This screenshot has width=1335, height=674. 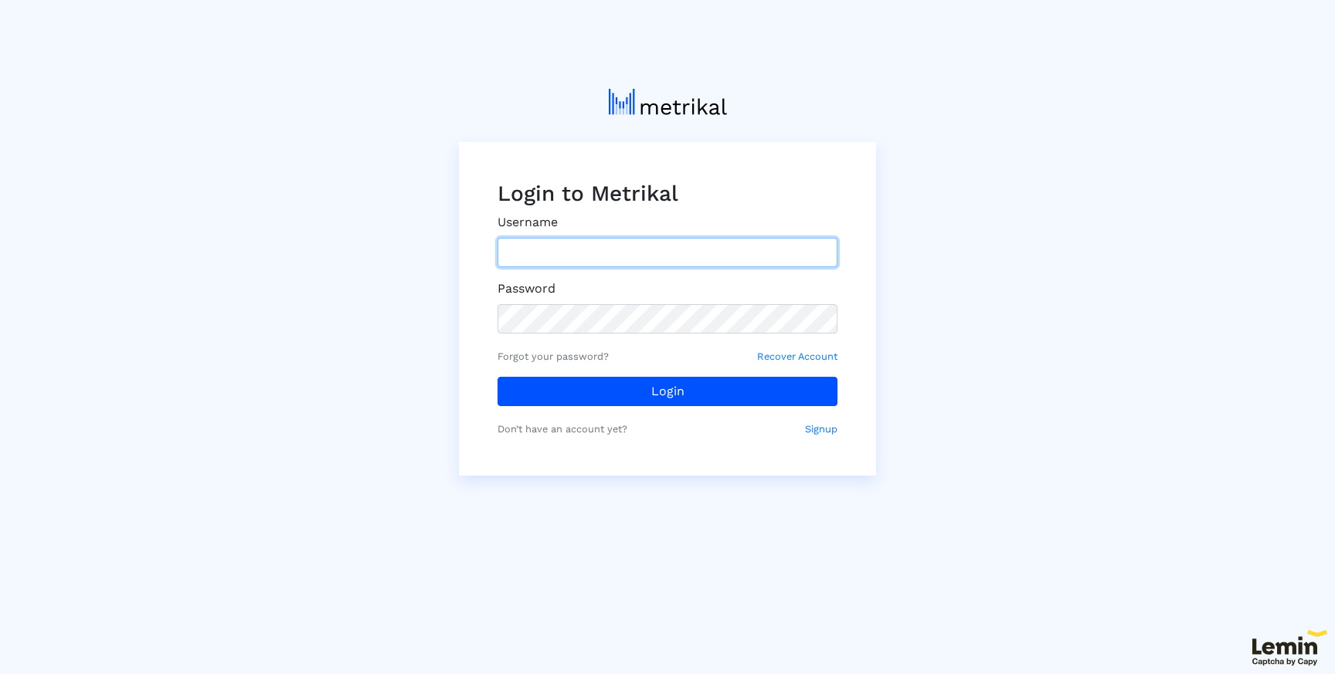 What do you see at coordinates (562, 429) in the screenshot?
I see `small: Don’t have an account yet?` at bounding box center [562, 429].